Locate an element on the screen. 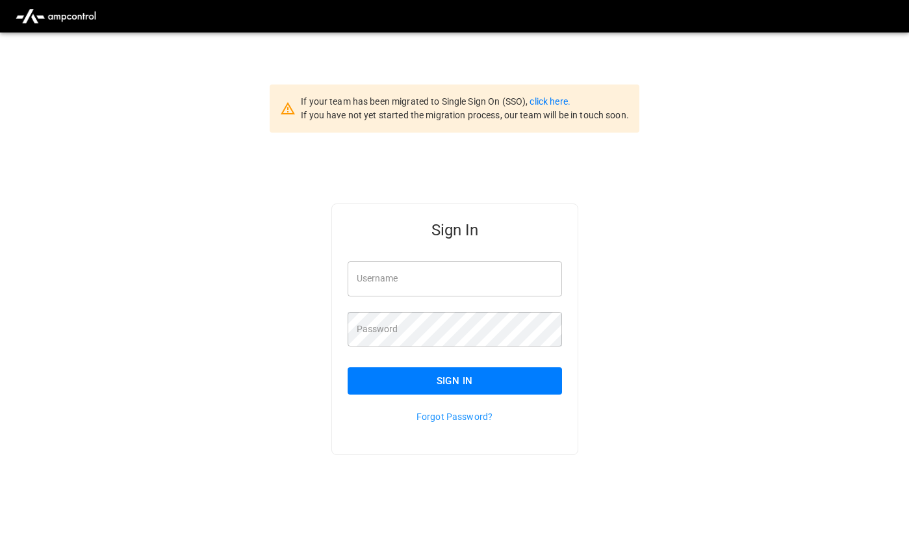  p: Forgot Password? is located at coordinates (455, 416).